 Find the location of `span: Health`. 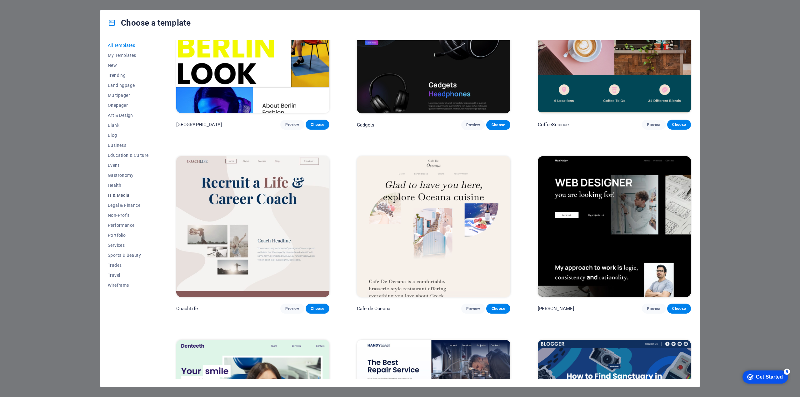

span: Health is located at coordinates (128, 185).